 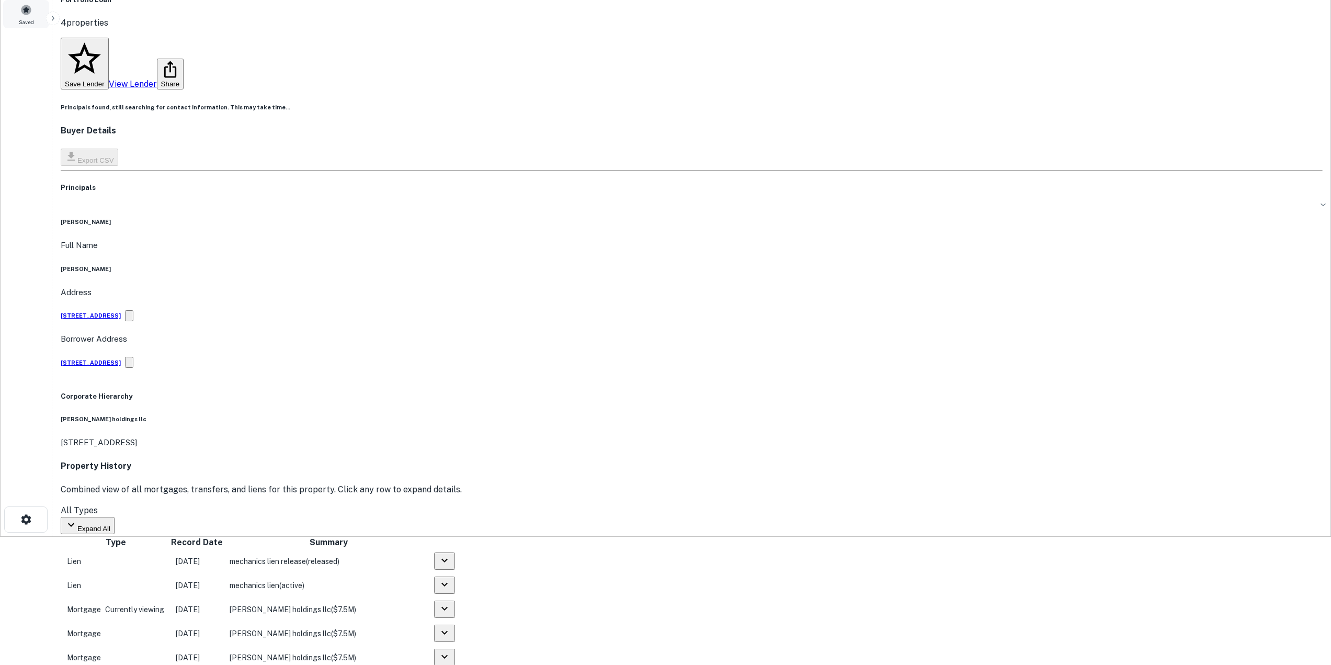 I want to click on p: Borrower Address, so click(x=691, y=339).